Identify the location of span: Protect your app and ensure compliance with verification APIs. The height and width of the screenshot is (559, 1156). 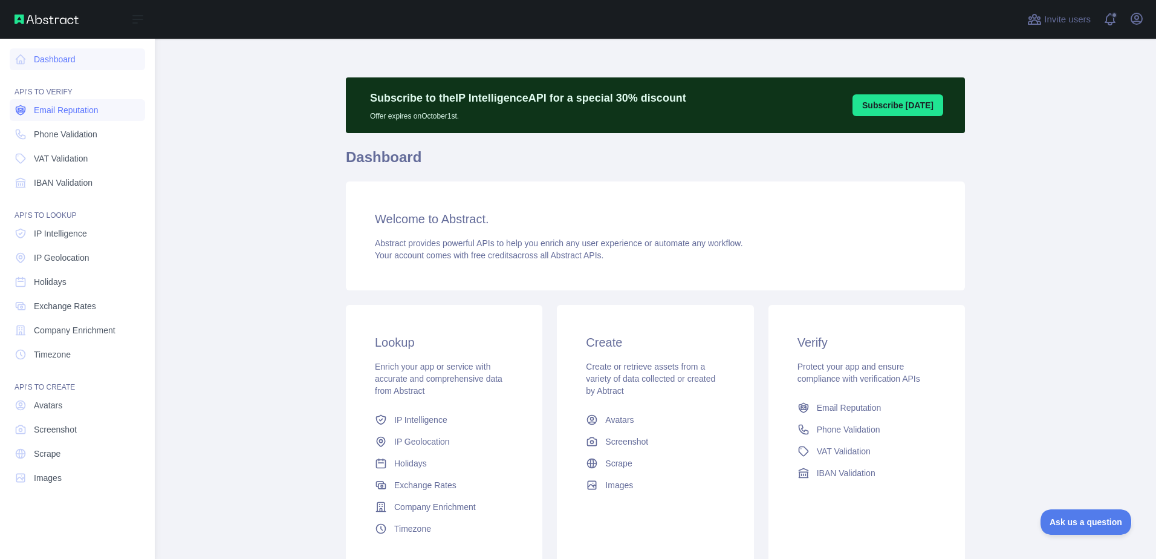
(859, 372).